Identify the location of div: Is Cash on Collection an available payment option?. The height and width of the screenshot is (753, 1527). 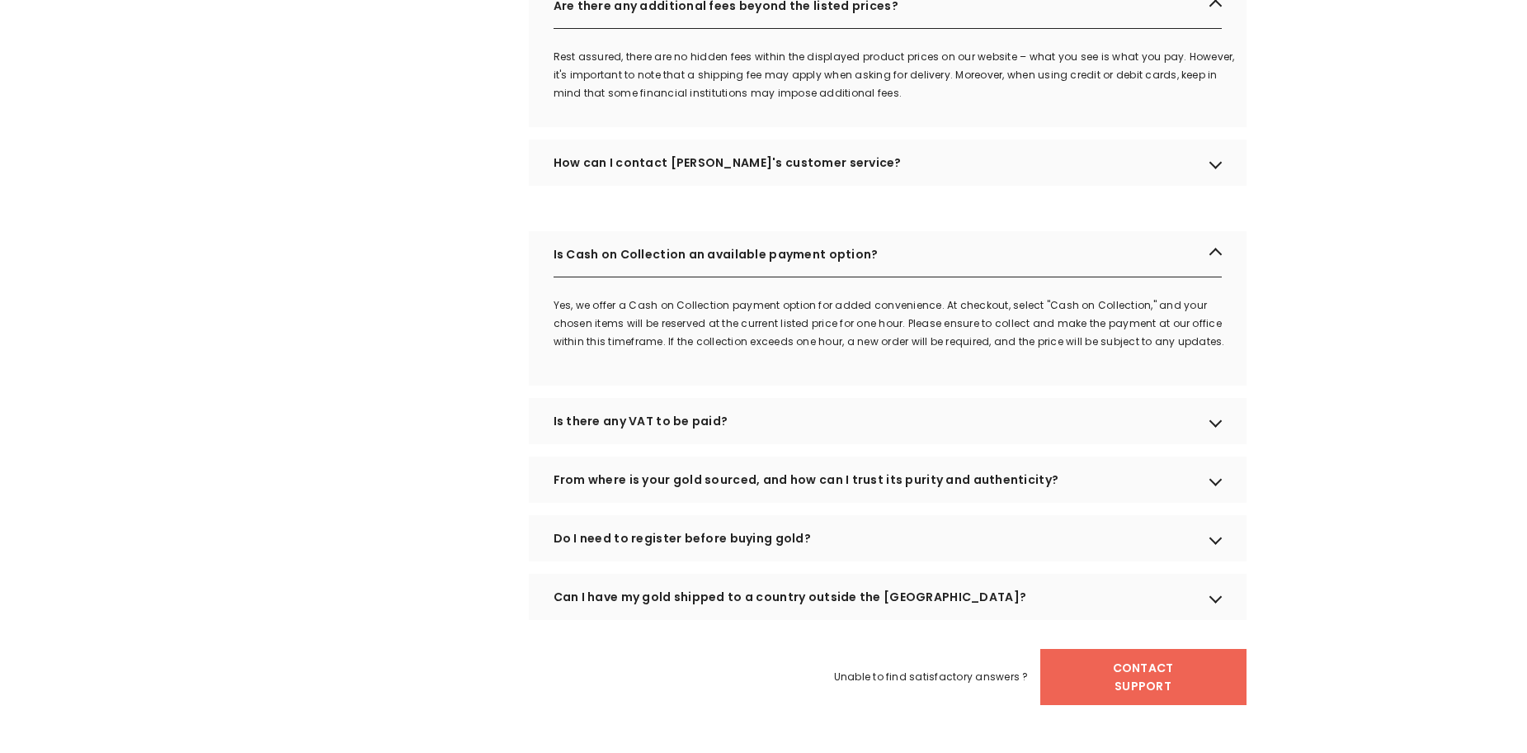
(888, 254).